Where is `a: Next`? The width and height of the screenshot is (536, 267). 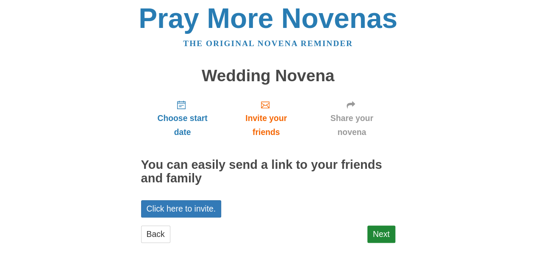
a: Next is located at coordinates (381, 234).